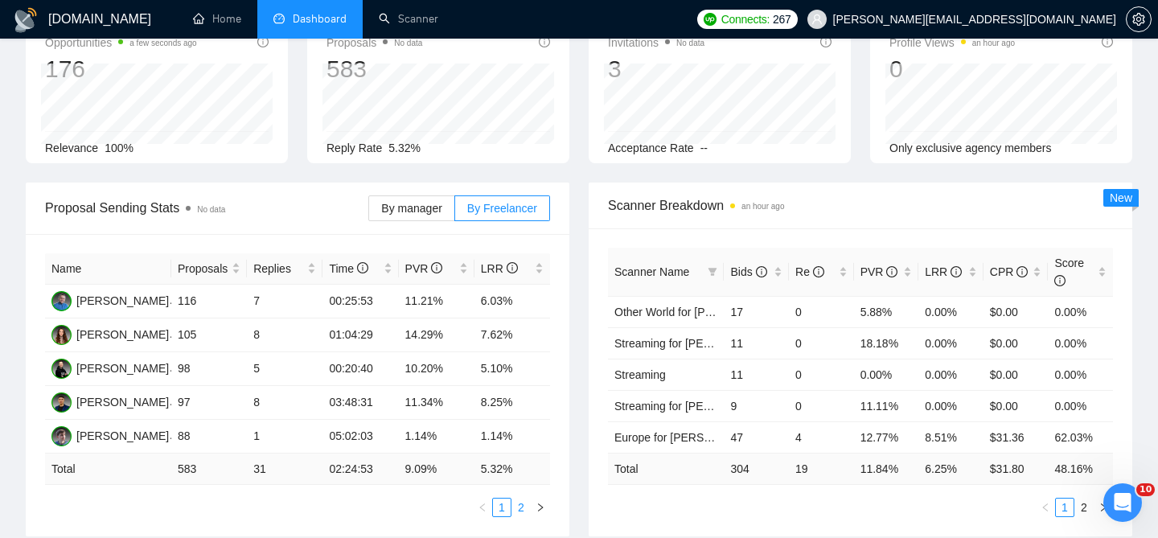 This screenshot has height=538, width=1158. Describe the element at coordinates (950, 436) in the screenshot. I see `td: 8.51%` at that location.